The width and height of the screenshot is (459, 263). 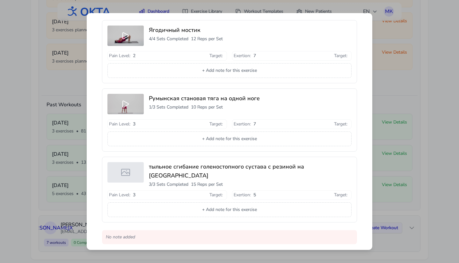 What do you see at coordinates (134, 56) in the screenshot?
I see `span: 2` at bounding box center [134, 56].